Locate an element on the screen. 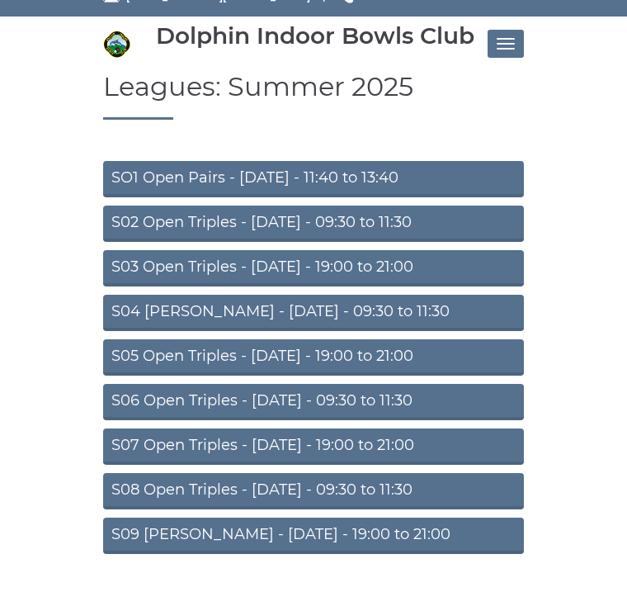  img: Dolphin Indoor Bowls Club is located at coordinates (116, 45).